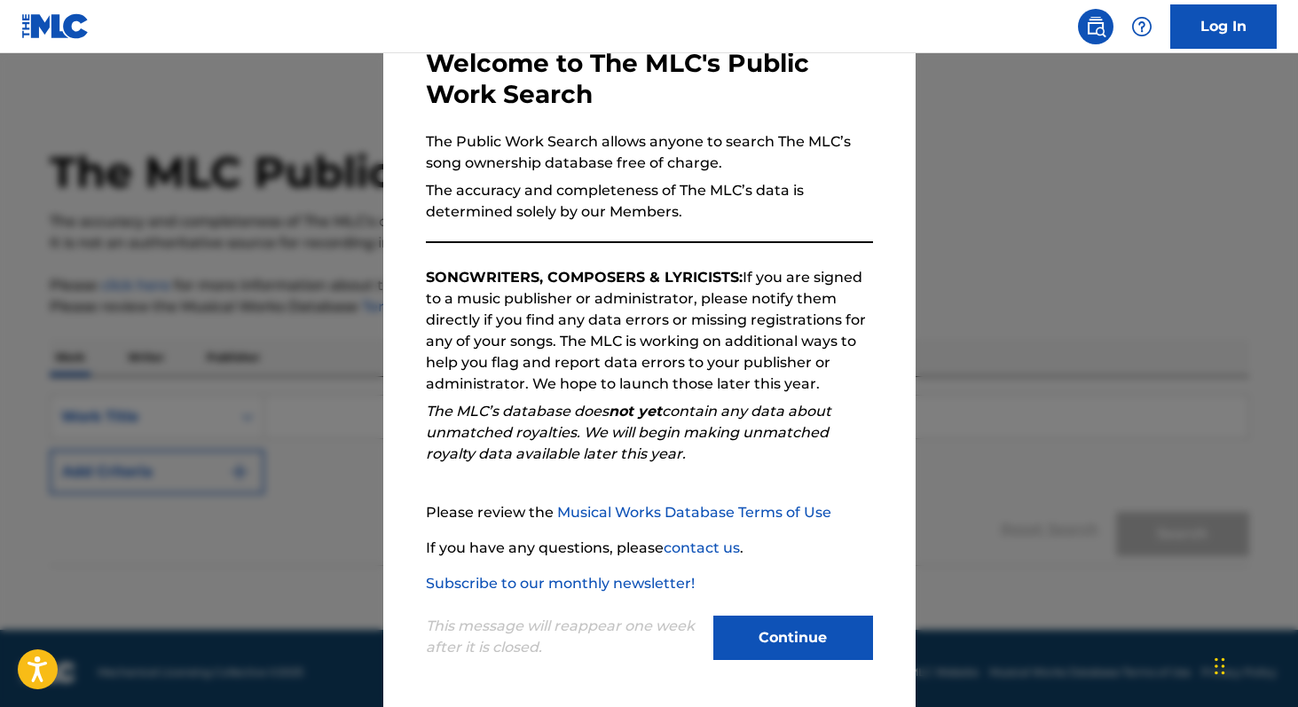 The width and height of the screenshot is (1298, 707). What do you see at coordinates (649, 331) in the screenshot?
I see `p: If you are signed to a music publisher or administrator, please notify them directly if you find ...` at bounding box center [649, 331].